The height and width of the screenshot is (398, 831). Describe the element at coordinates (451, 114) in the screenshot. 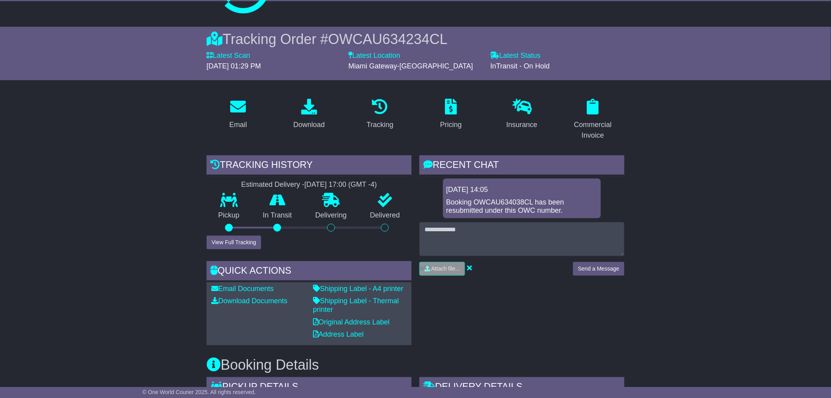

I see `a: Pricing` at that location.